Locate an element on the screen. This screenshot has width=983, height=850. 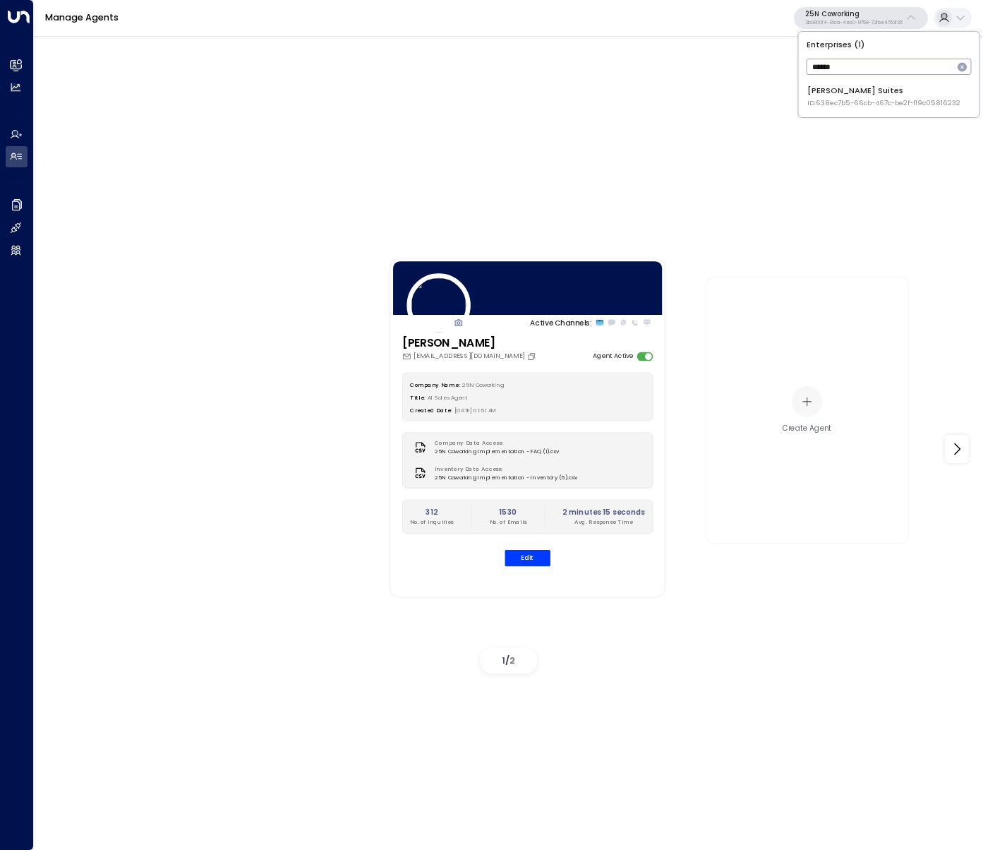
p: 25N Coworking is located at coordinates (854, 14).